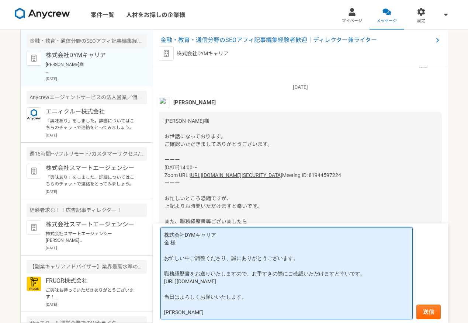  Describe the element at coordinates (91, 112) in the screenshot. I see `p: エニィクルー株式会社` at that location.